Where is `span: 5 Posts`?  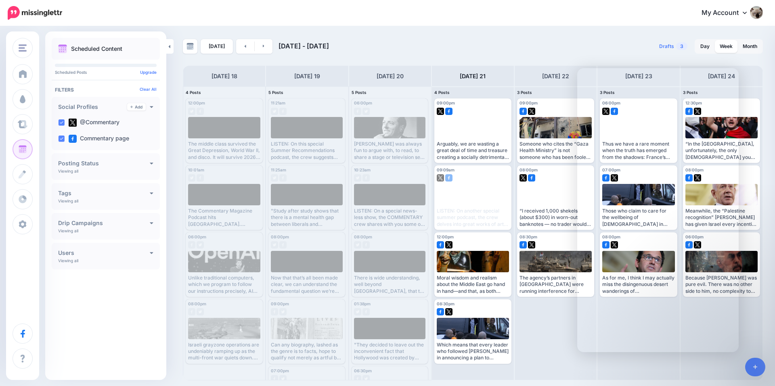 span: 5 Posts is located at coordinates (276, 92).